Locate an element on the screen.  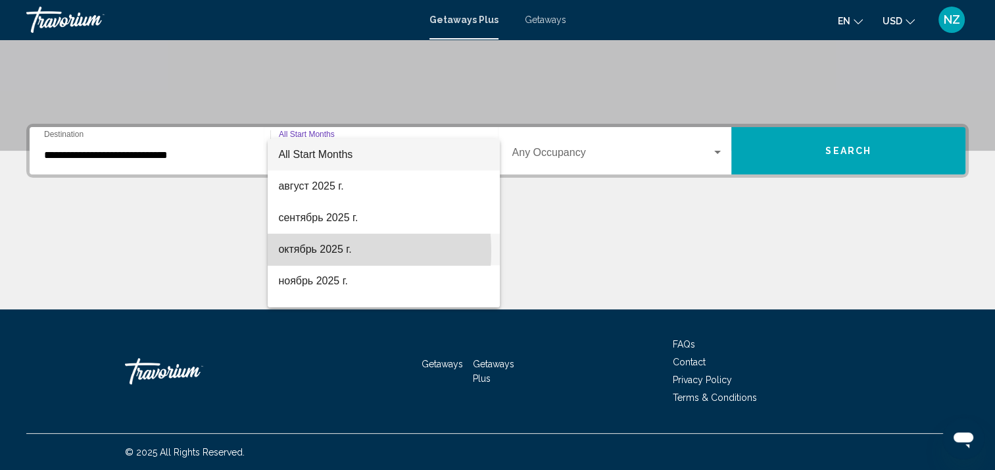
span: сентябрь 2025 г. is located at coordinates (384, 218).